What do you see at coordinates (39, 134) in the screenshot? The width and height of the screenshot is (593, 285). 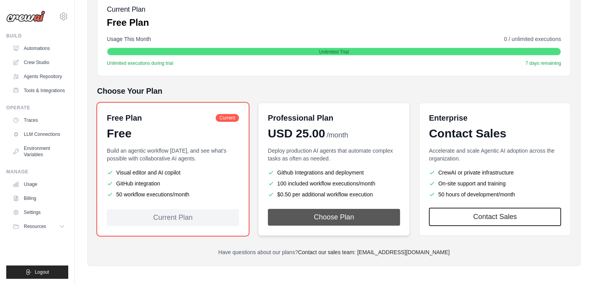 I see `a: LLM Connections` at bounding box center [39, 134].